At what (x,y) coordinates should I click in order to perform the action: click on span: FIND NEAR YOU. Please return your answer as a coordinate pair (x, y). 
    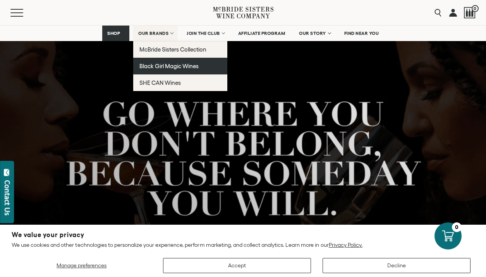
    Looking at the image, I should click on (362, 33).